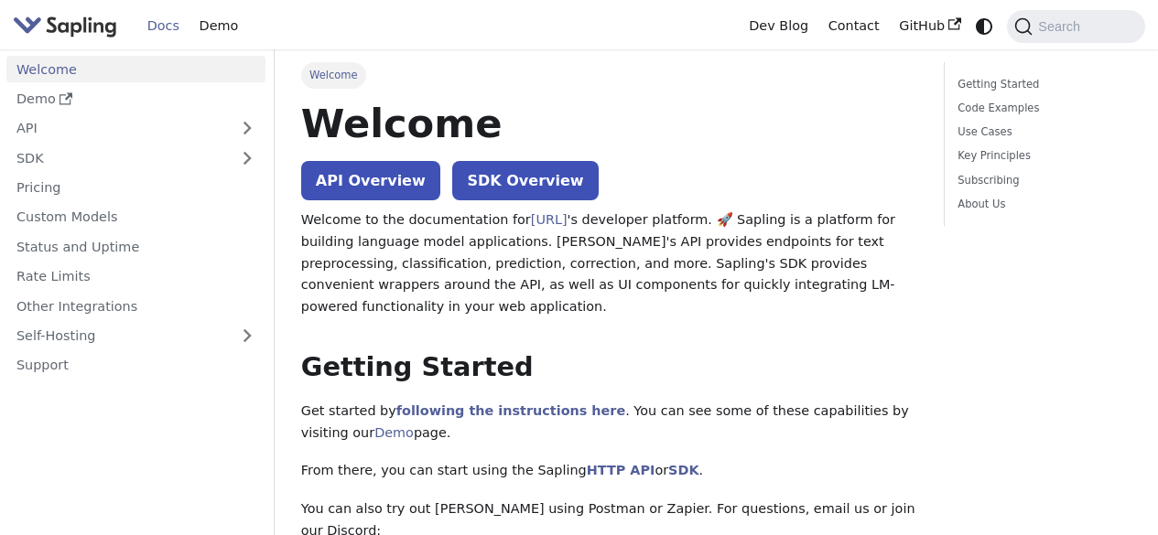 The width and height of the screenshot is (1158, 535). I want to click on a: Subscribing, so click(1040, 180).